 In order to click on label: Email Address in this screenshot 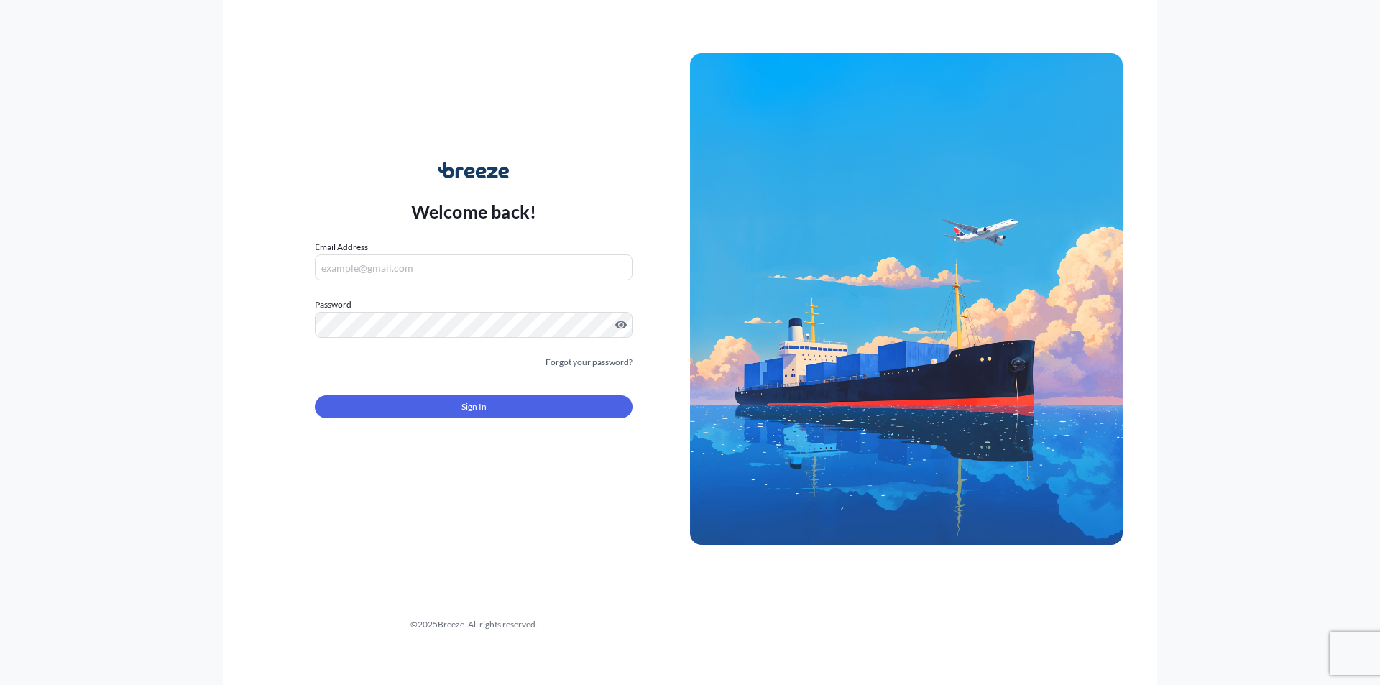, I will do `click(341, 247)`.